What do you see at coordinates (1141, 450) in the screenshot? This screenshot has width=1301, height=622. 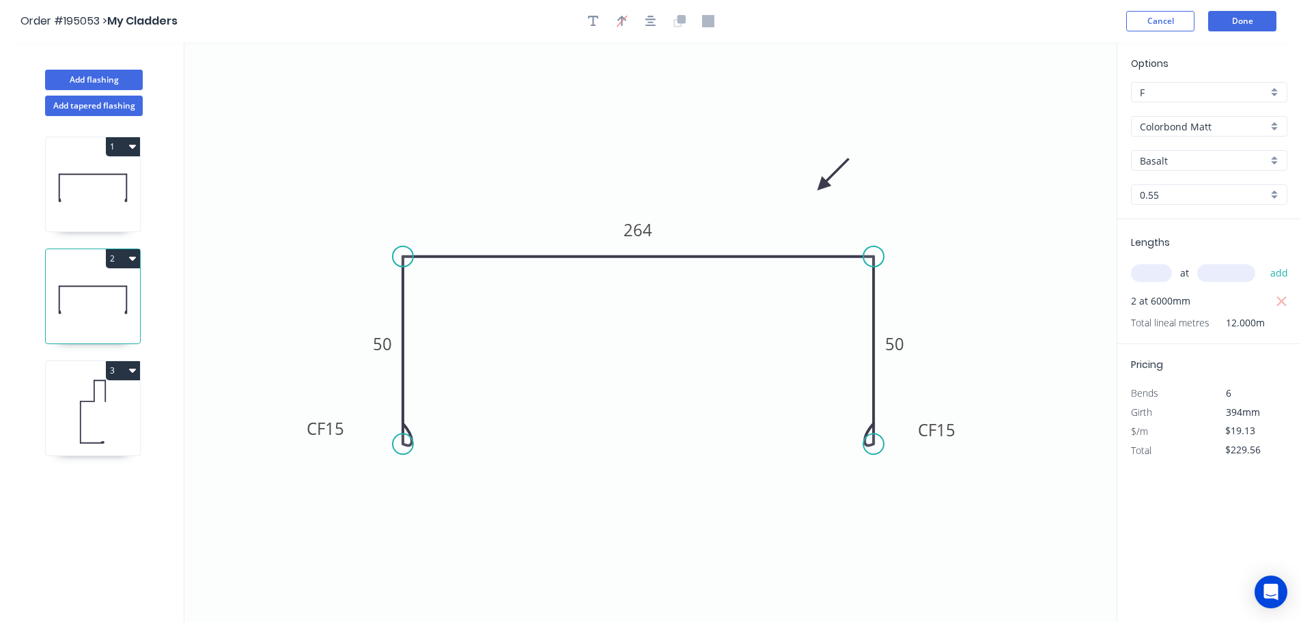 I see `span: Total` at bounding box center [1141, 450].